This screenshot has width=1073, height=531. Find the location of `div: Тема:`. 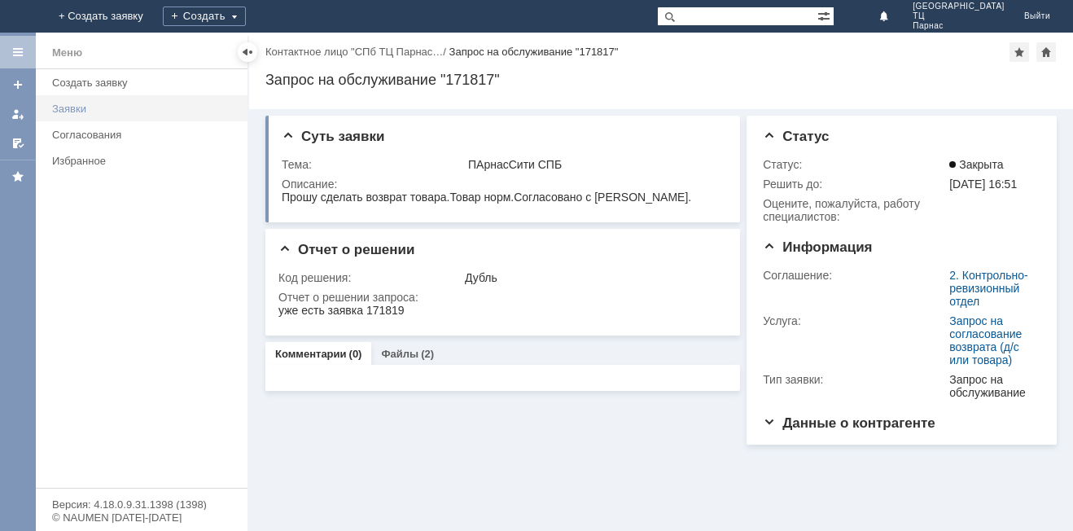

div: Тема: is located at coordinates (373, 164).